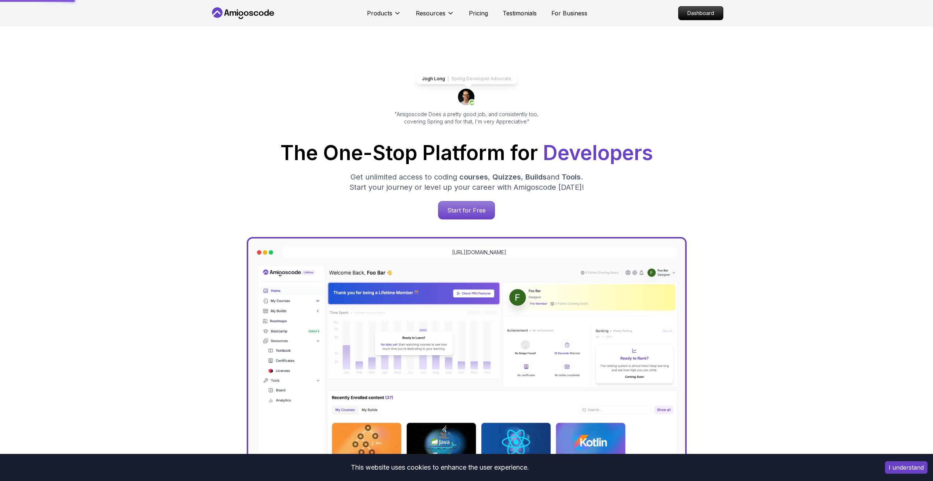 This screenshot has height=481, width=933. I want to click on p: Spring Developer Advocate, so click(481, 79).